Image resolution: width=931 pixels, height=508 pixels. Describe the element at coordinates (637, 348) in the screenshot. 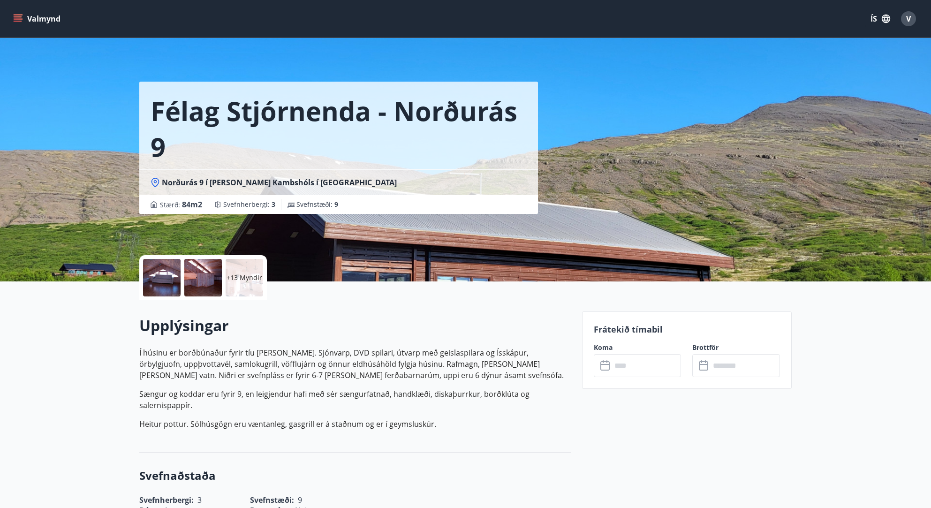

I see `label: Koma` at that location.